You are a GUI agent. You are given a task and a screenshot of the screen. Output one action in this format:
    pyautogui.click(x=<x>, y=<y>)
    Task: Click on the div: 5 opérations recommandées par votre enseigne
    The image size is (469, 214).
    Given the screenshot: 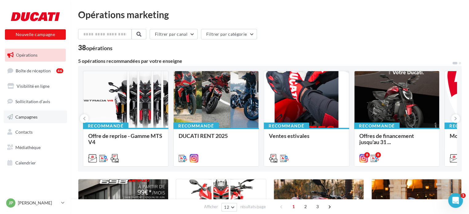 What is the action you would take?
    pyautogui.click(x=265, y=61)
    